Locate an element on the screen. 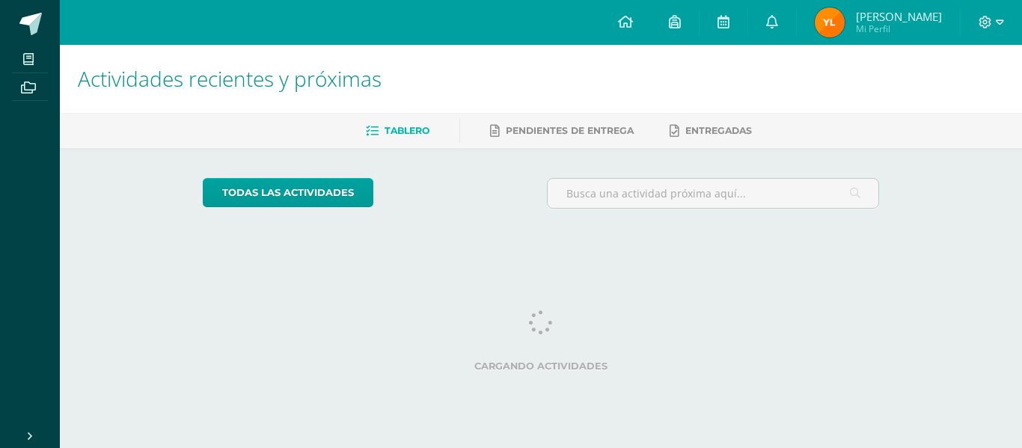  span: Pendientes de entrega is located at coordinates (569, 130).